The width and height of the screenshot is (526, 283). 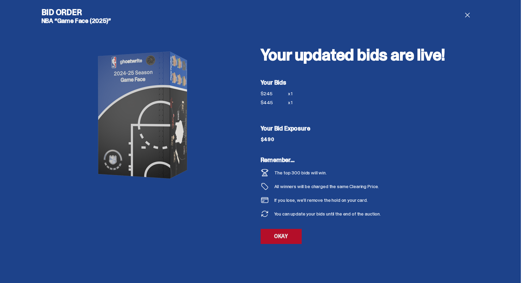 What do you see at coordinates (281, 236) in the screenshot?
I see `a: OKAY` at bounding box center [281, 236].